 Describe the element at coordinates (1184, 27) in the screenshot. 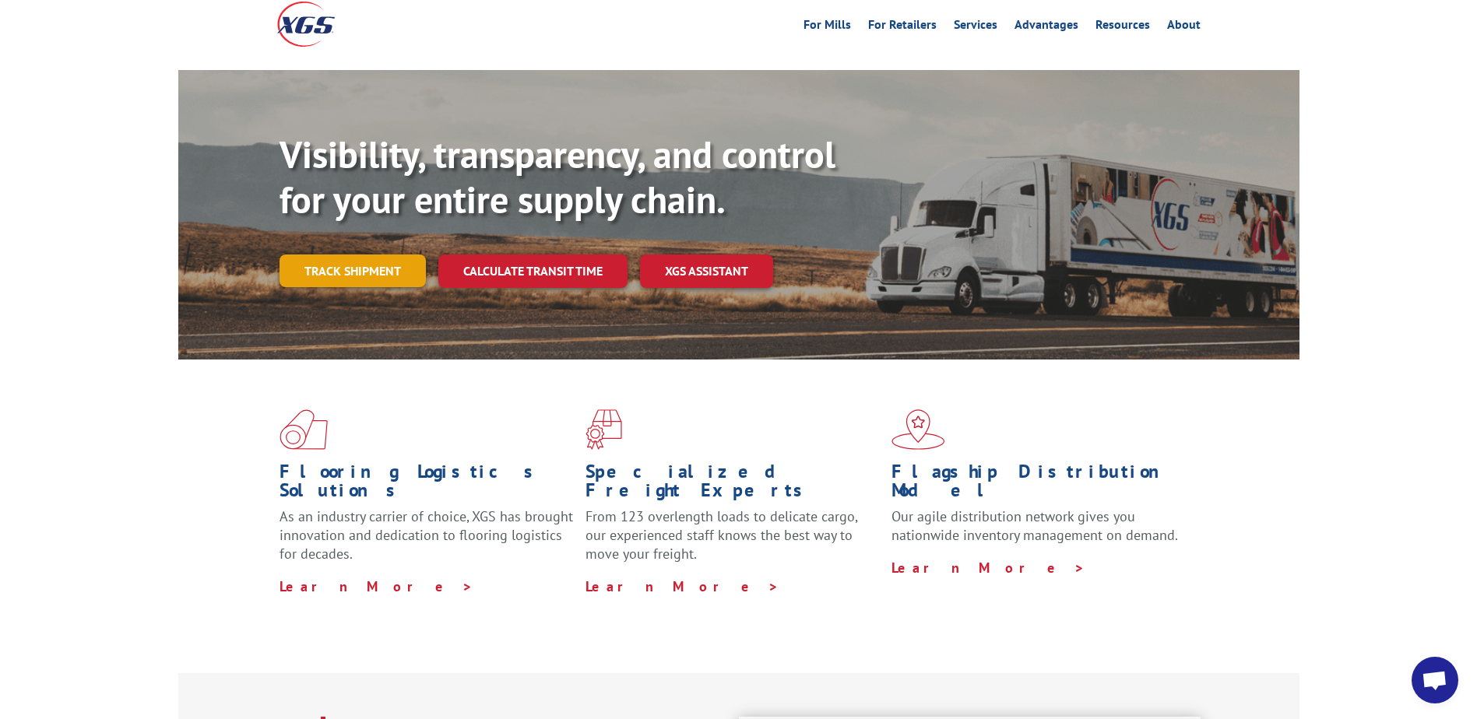

I see `a: About` at that location.